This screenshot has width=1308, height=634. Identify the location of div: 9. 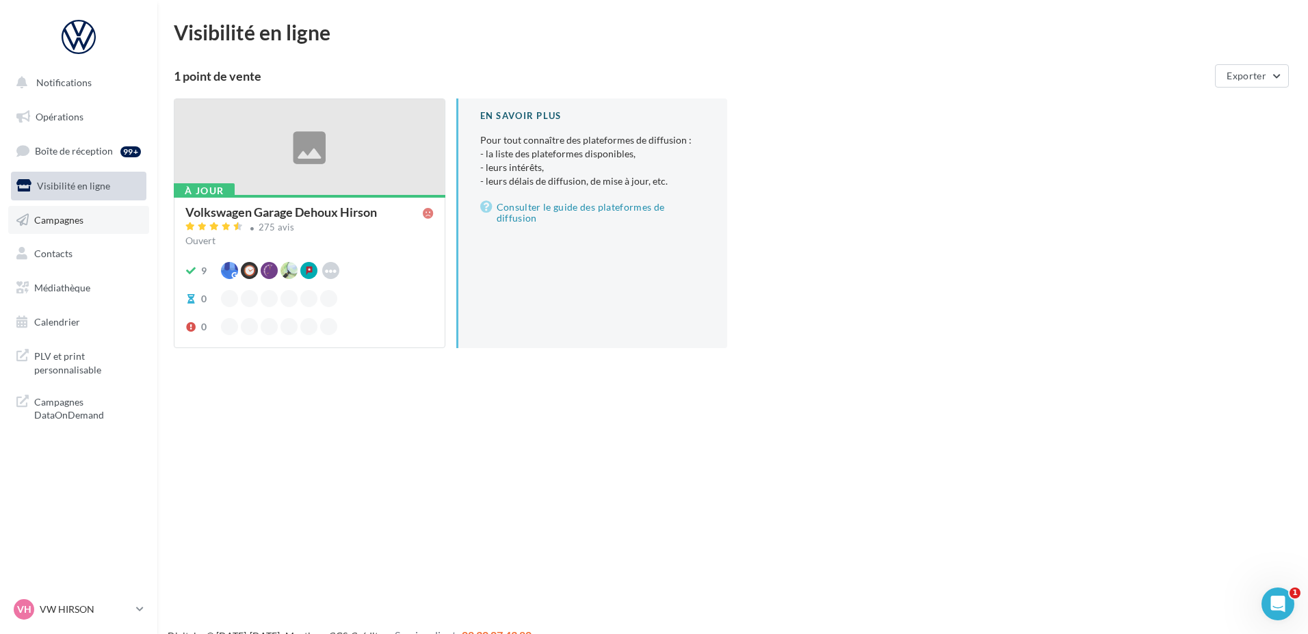
(204, 271).